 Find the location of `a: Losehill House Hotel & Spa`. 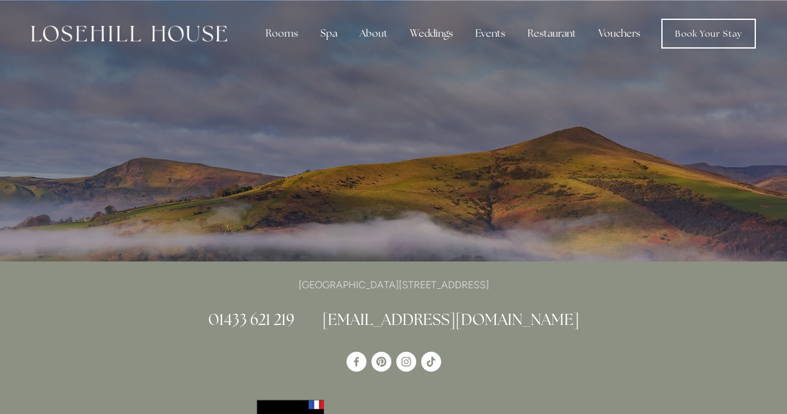

a: Losehill House Hotel & Spa is located at coordinates (357, 362).